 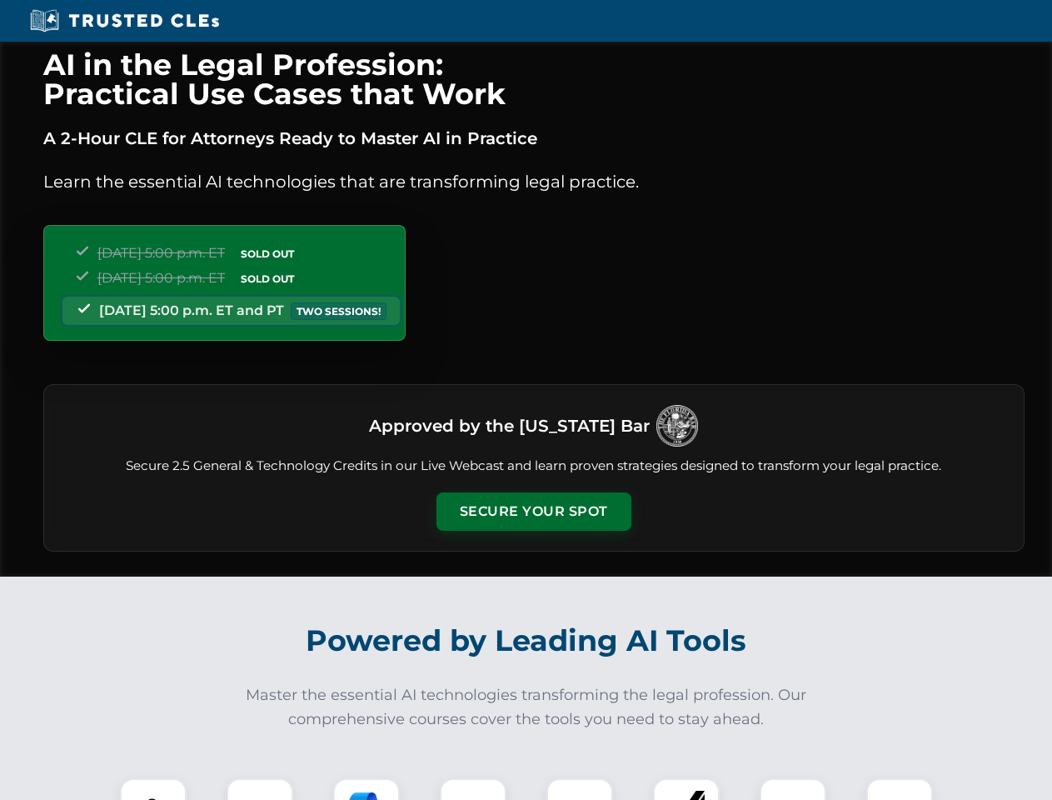 What do you see at coordinates (526, 641) in the screenshot?
I see `h2: Powered by Leading AI Tools` at bounding box center [526, 641].